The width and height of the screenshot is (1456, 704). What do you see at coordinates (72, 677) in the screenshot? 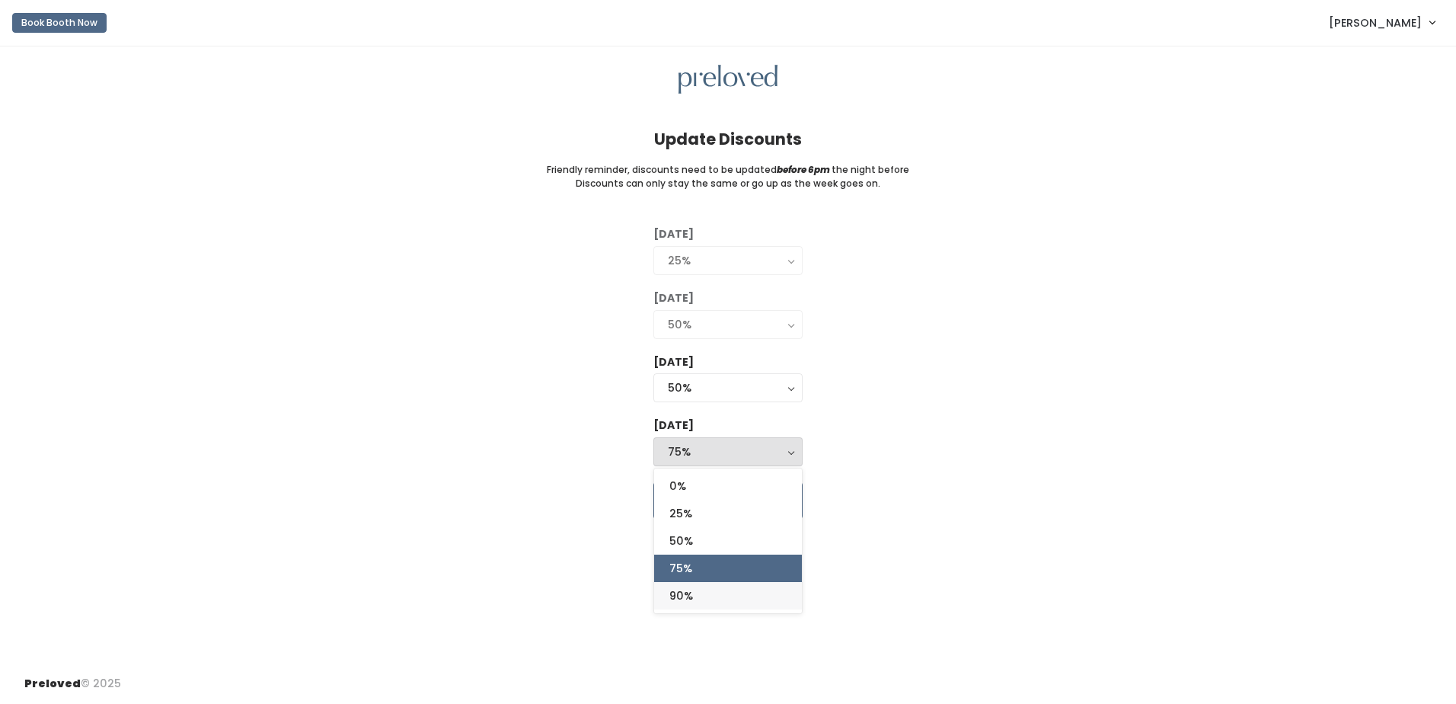
I see `div: © 2025` at bounding box center [72, 677].